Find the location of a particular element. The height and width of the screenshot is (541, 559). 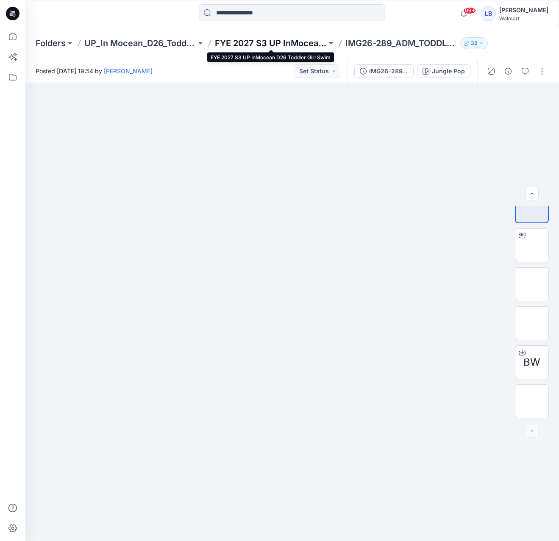

div: LB is located at coordinates (488, 14).